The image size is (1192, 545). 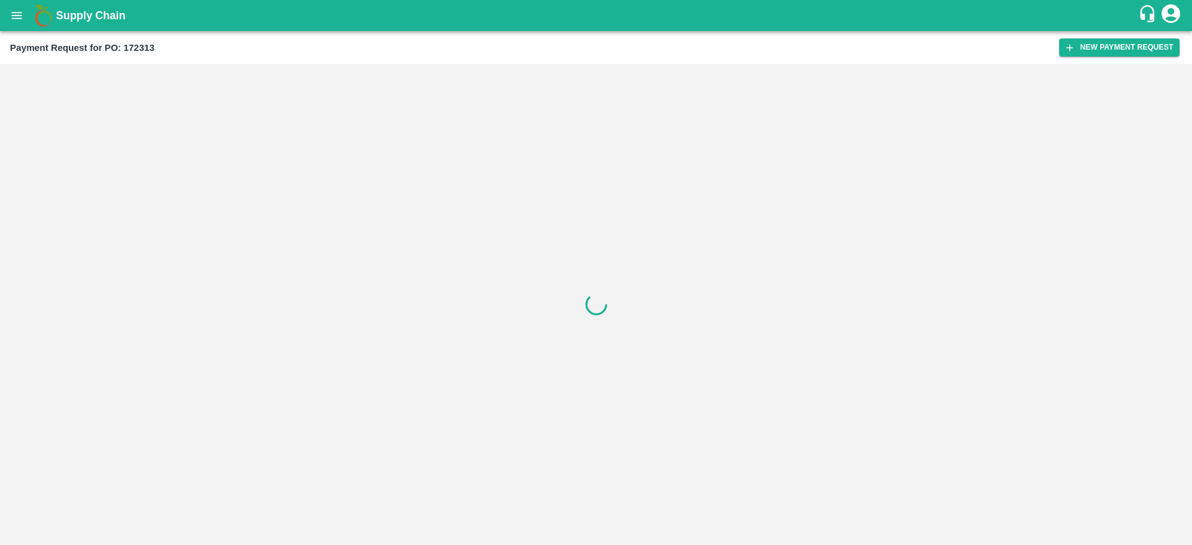 What do you see at coordinates (596, 16) in the screenshot?
I see `a: Supply Chain` at bounding box center [596, 16].